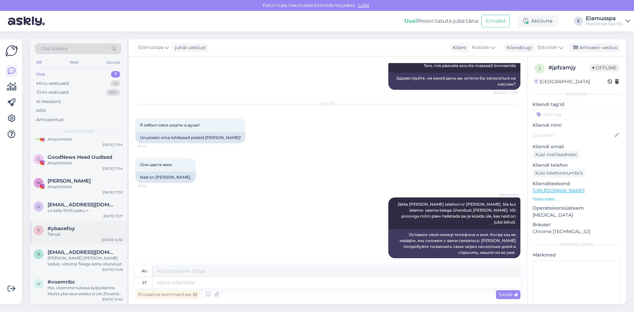 This screenshot has height=312, width=634. I want to click on div: Arhiveeritud, so click(50, 120).